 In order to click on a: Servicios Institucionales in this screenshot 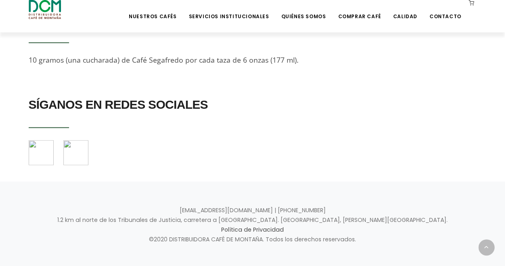, I will do `click(229, 10)`.